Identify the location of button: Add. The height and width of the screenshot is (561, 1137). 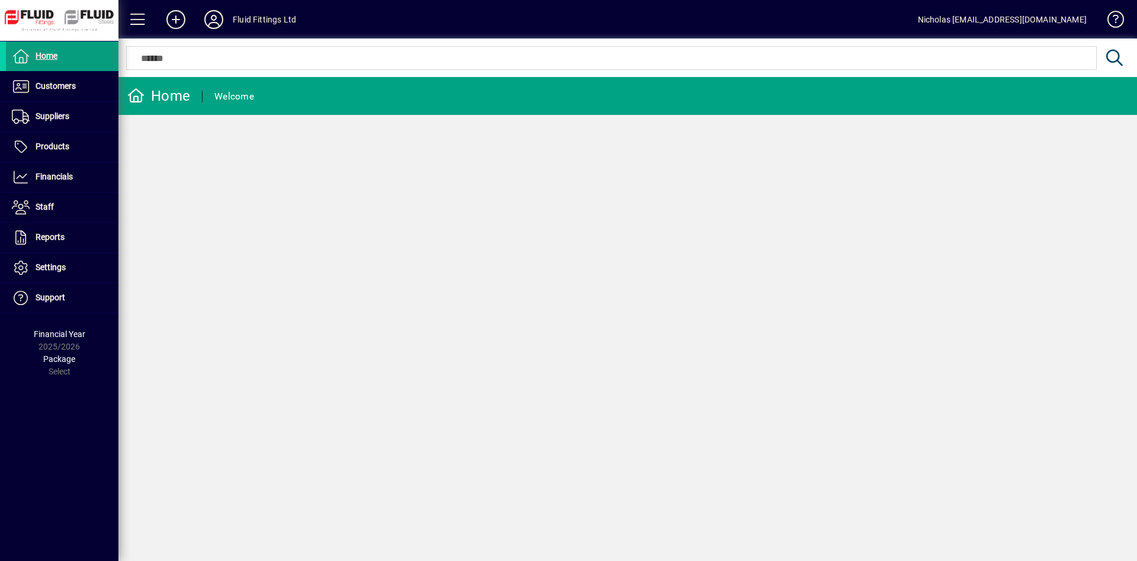
(176, 20).